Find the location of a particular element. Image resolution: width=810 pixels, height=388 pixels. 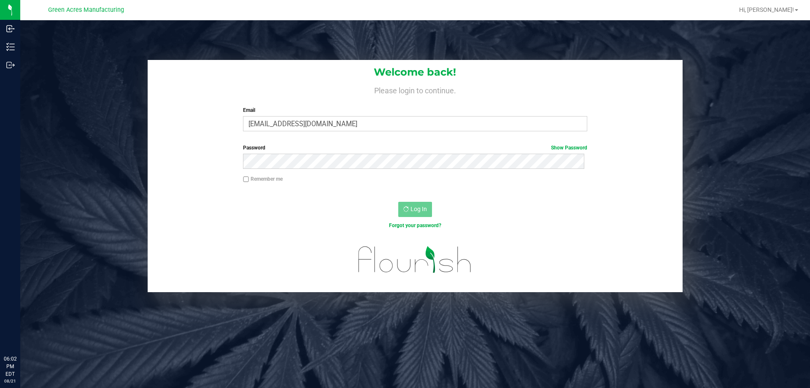

input: Remember me is located at coordinates (246, 179).